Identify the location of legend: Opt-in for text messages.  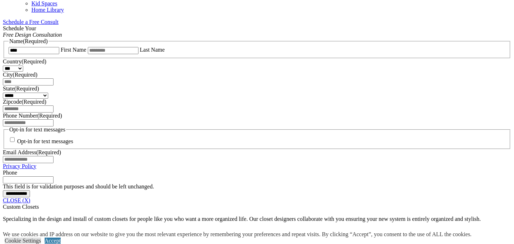
(37, 130).